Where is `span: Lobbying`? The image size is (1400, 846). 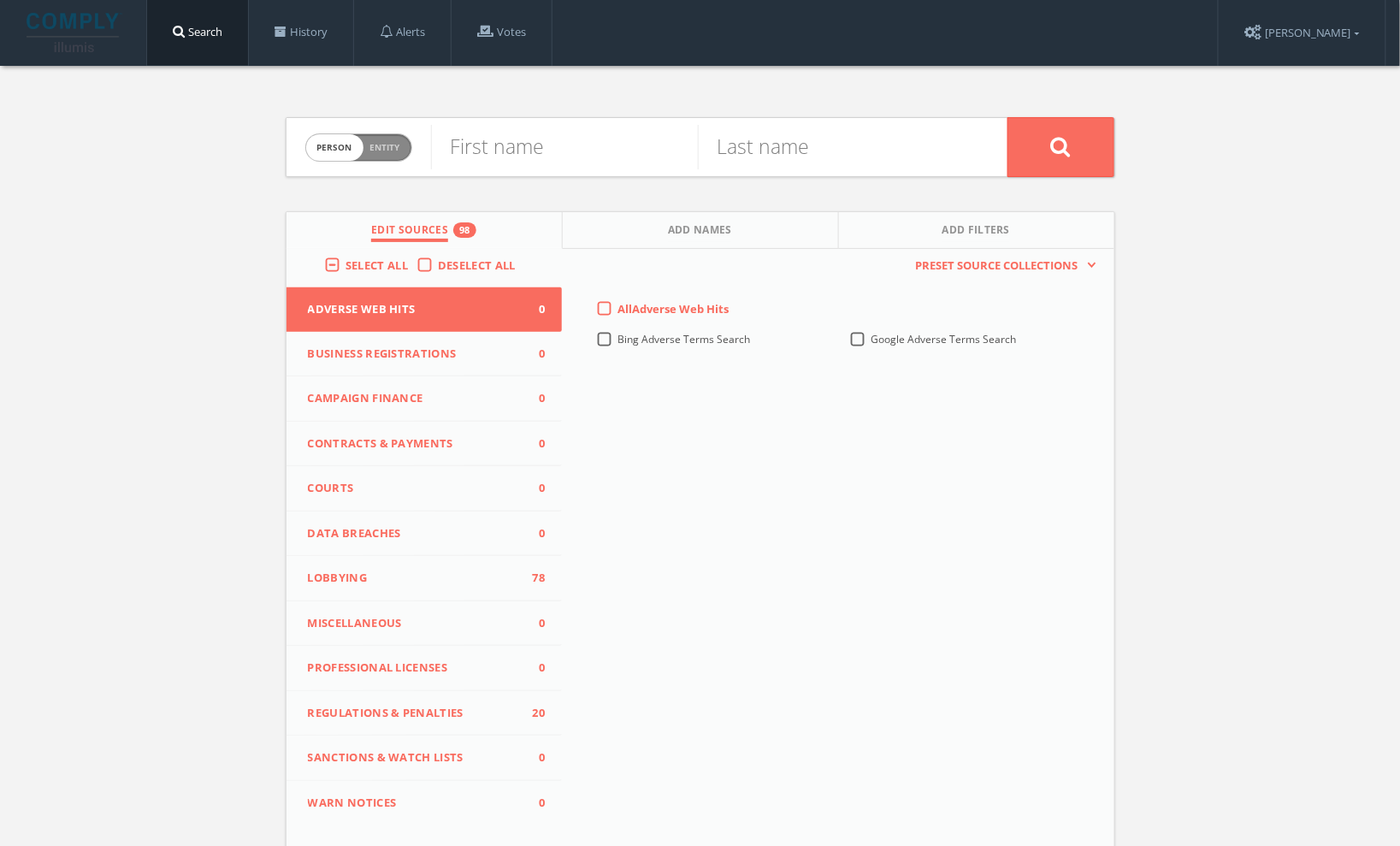
span: Lobbying is located at coordinates (414, 579).